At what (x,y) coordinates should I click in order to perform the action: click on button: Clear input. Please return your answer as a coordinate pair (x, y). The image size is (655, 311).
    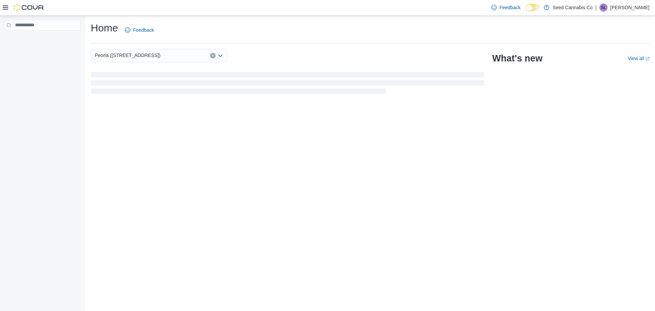
    Looking at the image, I should click on (213, 56).